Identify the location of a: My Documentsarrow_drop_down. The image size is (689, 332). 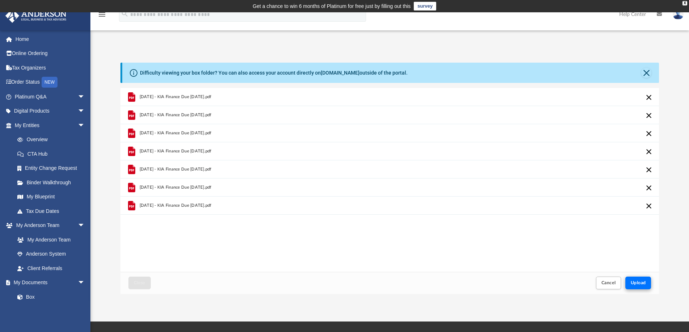
(48, 283).